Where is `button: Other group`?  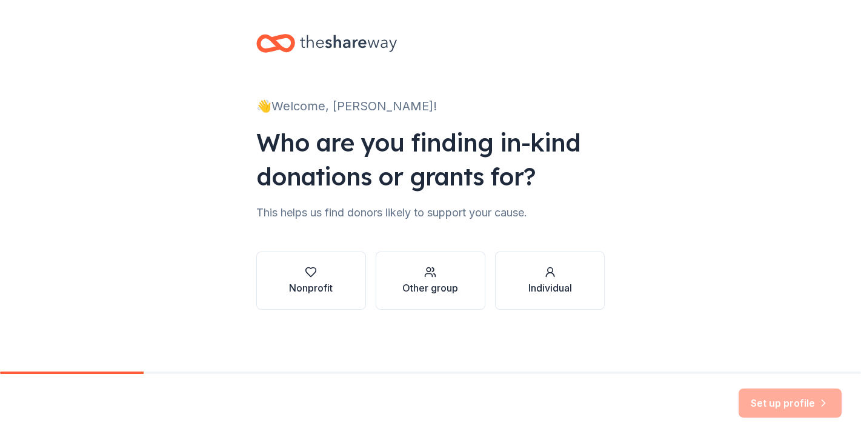 button: Other group is located at coordinates (430, 280).